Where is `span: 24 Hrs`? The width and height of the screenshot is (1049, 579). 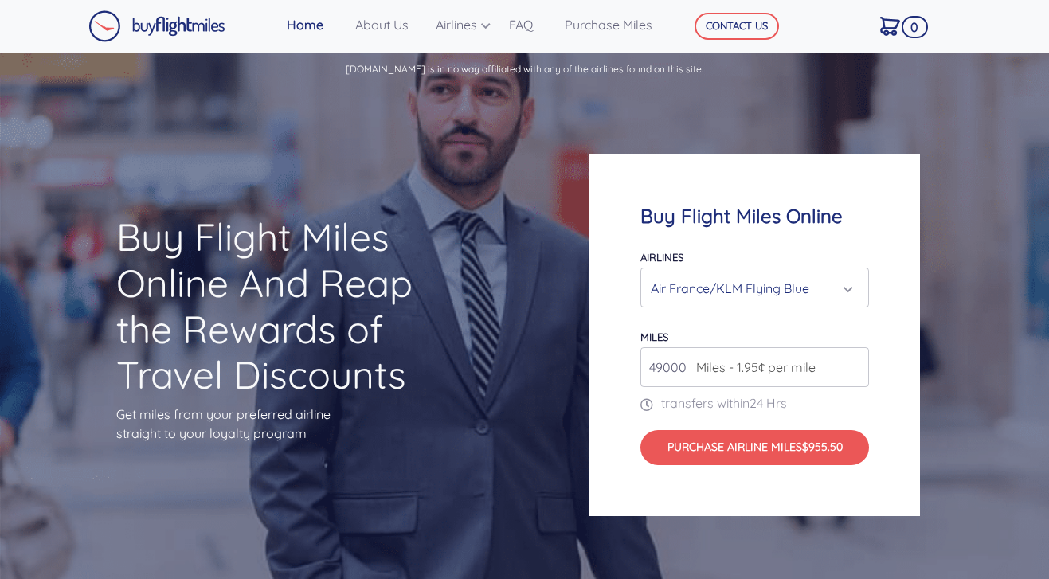
span: 24 Hrs is located at coordinates (768, 403).